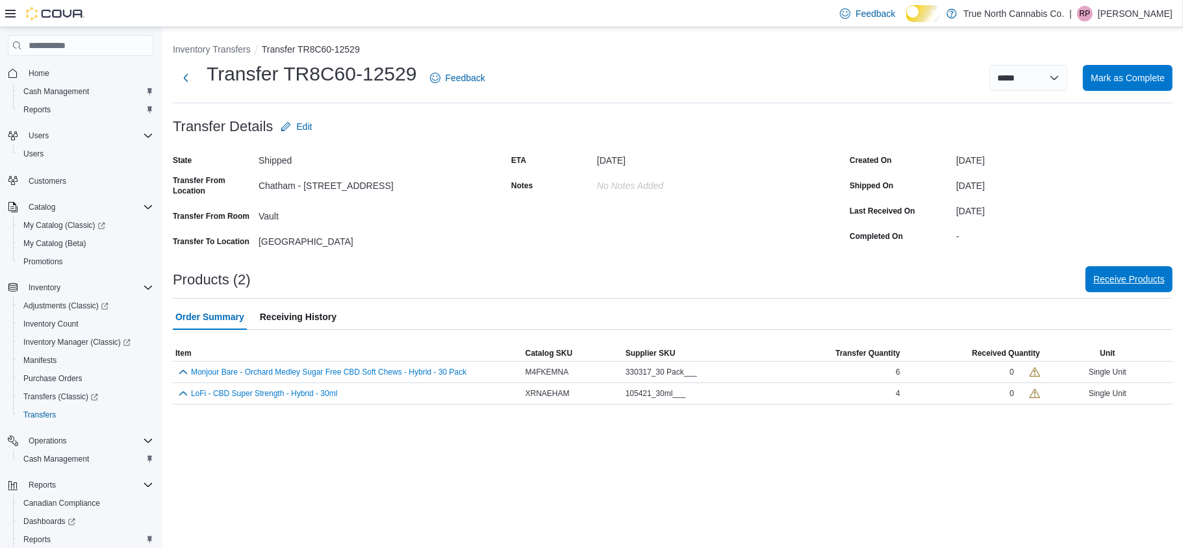 The width and height of the screenshot is (1183, 548). Describe the element at coordinates (972, 353) in the screenshot. I see `button: Received Quantity` at that location.